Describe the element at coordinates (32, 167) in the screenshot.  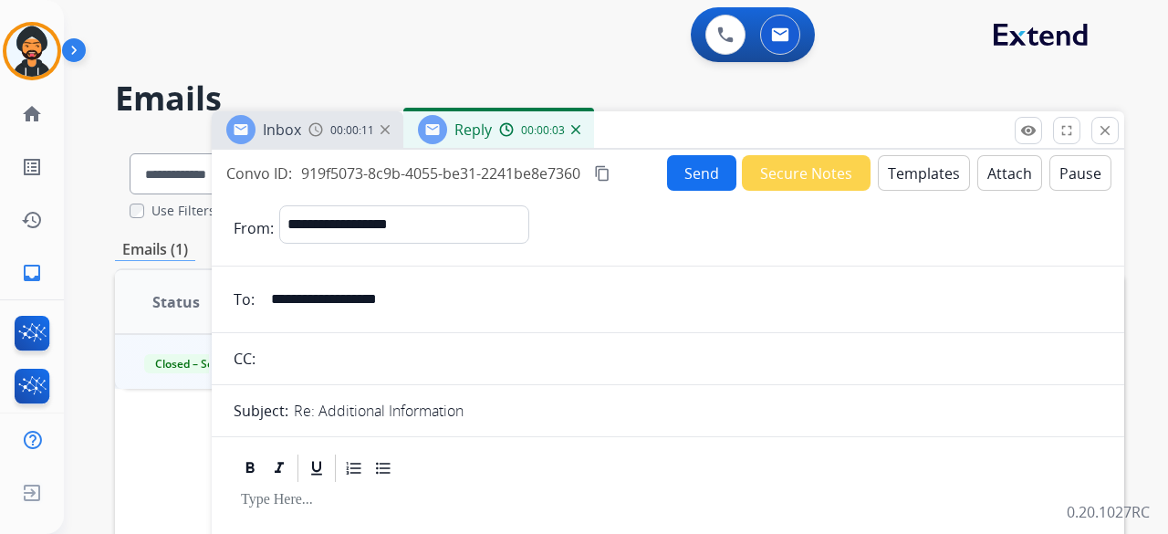
I see `mat-icon: list_alt` at that location.